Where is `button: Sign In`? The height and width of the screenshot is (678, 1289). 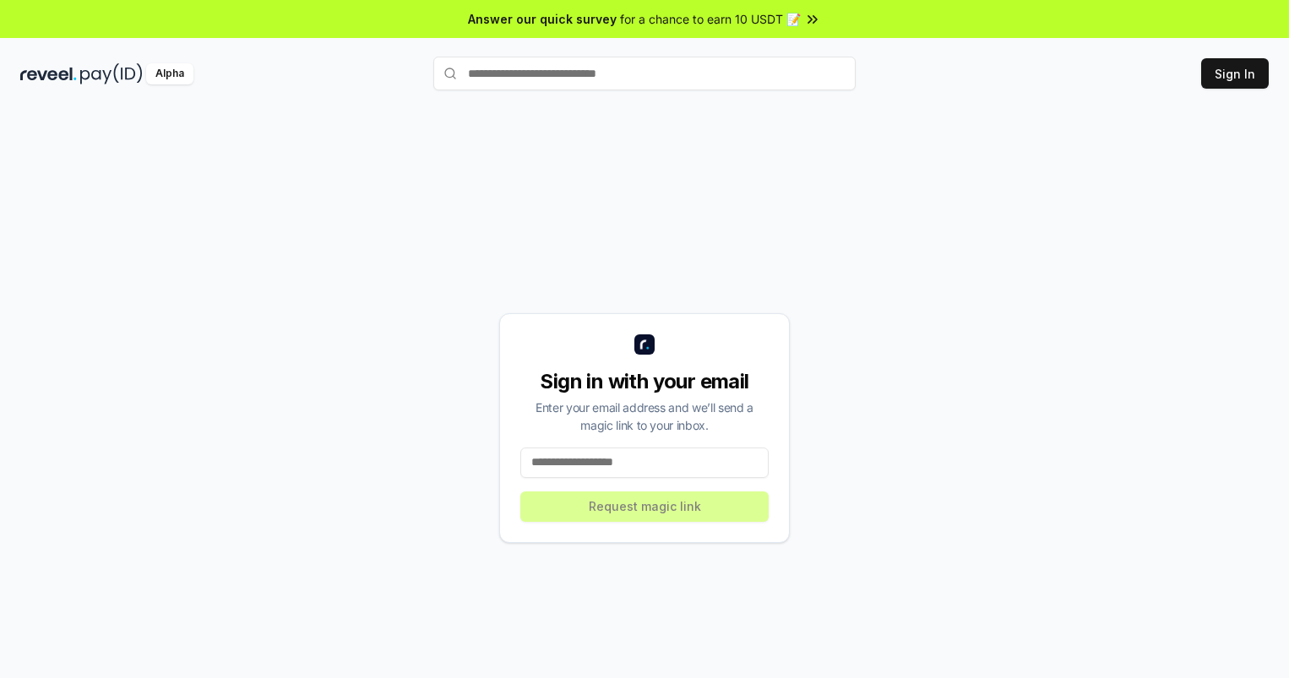 button: Sign In is located at coordinates (1235, 73).